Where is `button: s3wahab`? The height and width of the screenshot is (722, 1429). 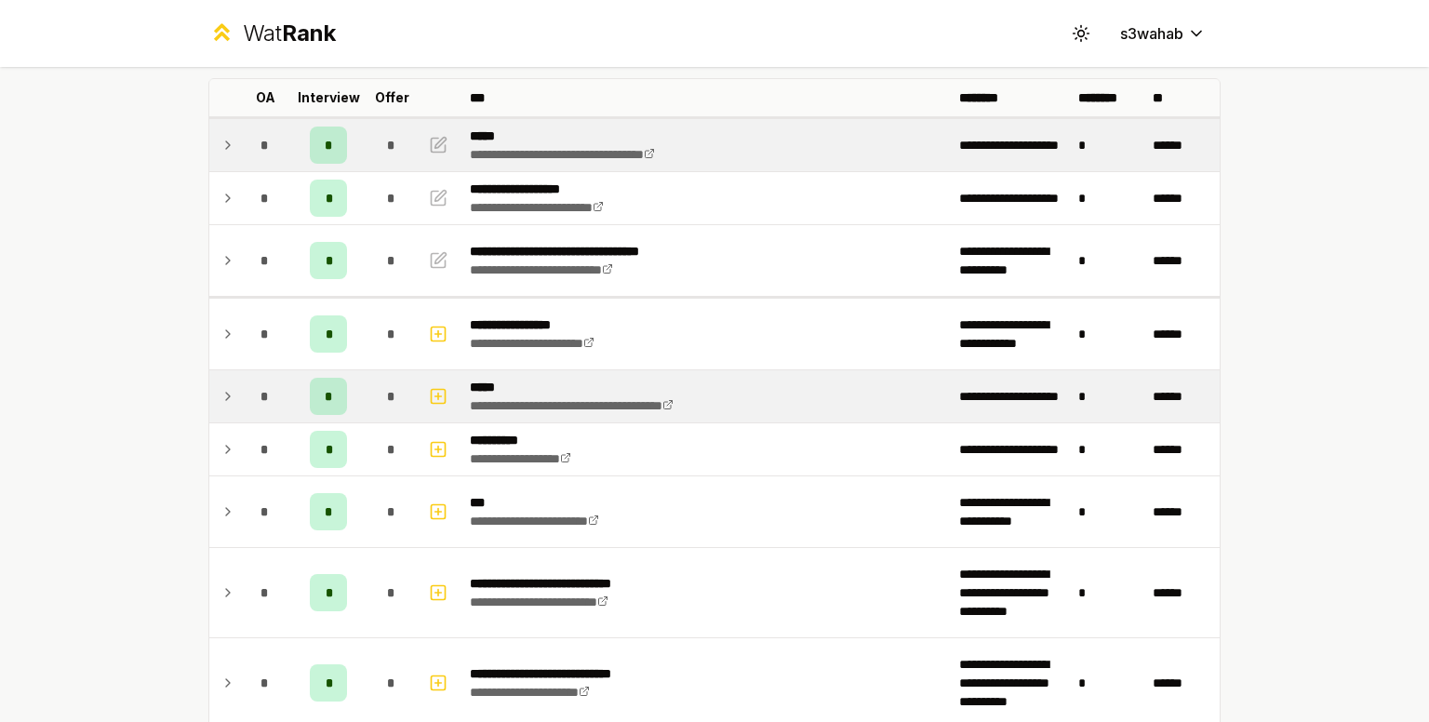 button: s3wahab is located at coordinates (1163, 33).